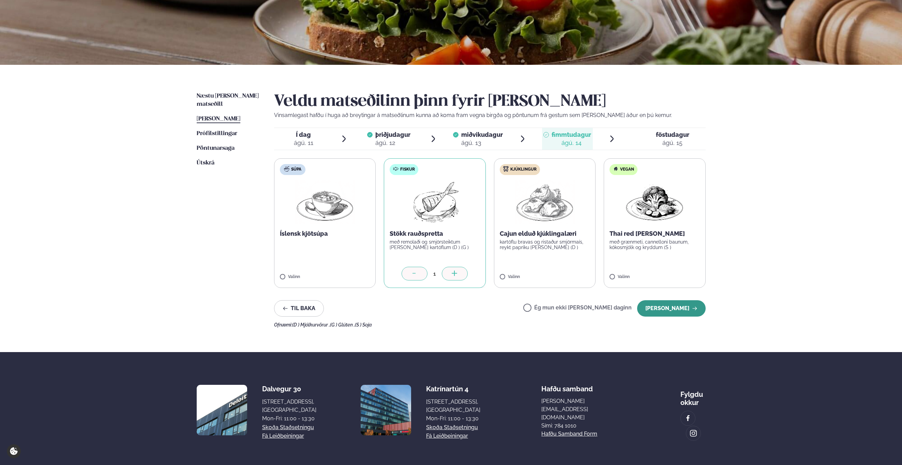  What do you see at coordinates (206, 163) in the screenshot?
I see `span: Útskrá` at bounding box center [206, 163].